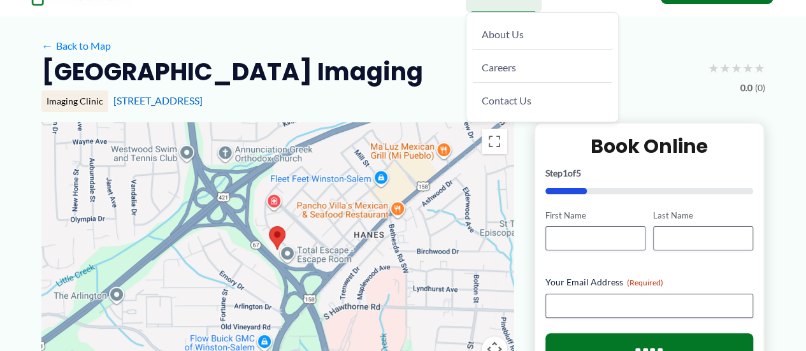  What do you see at coordinates (503, 34) in the screenshot?
I see `span: About Us` at bounding box center [503, 34].